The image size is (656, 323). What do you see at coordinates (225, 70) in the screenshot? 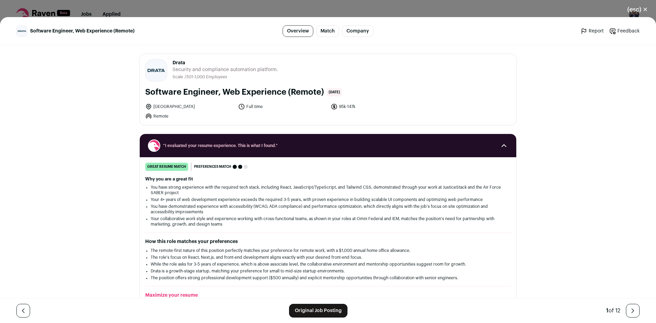
I see `span: Security and compliance automation platform.` at bounding box center [225, 70].